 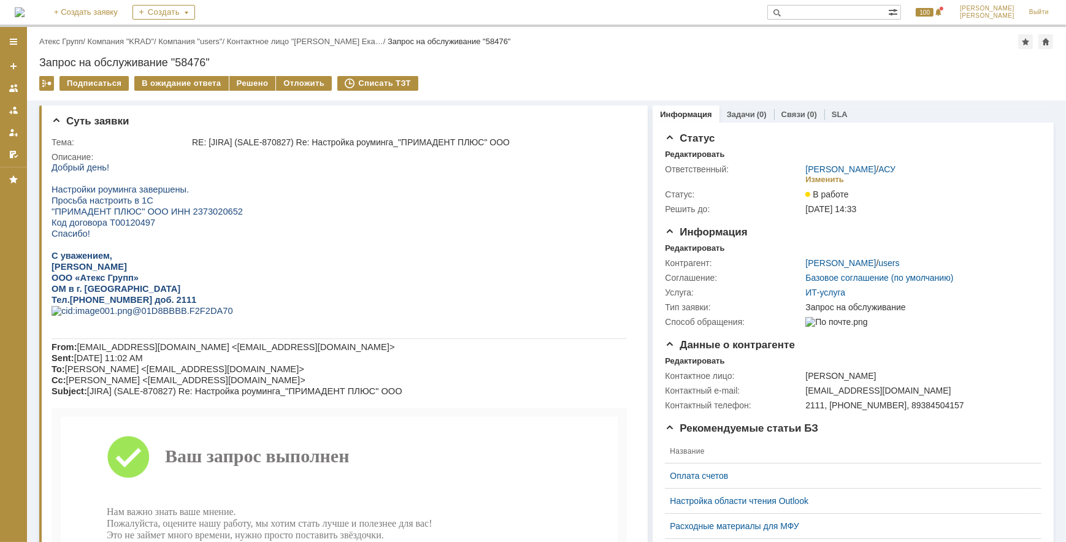 What do you see at coordinates (733, 169) in the screenshot?
I see `div: Ответственный:` at bounding box center [733, 169].